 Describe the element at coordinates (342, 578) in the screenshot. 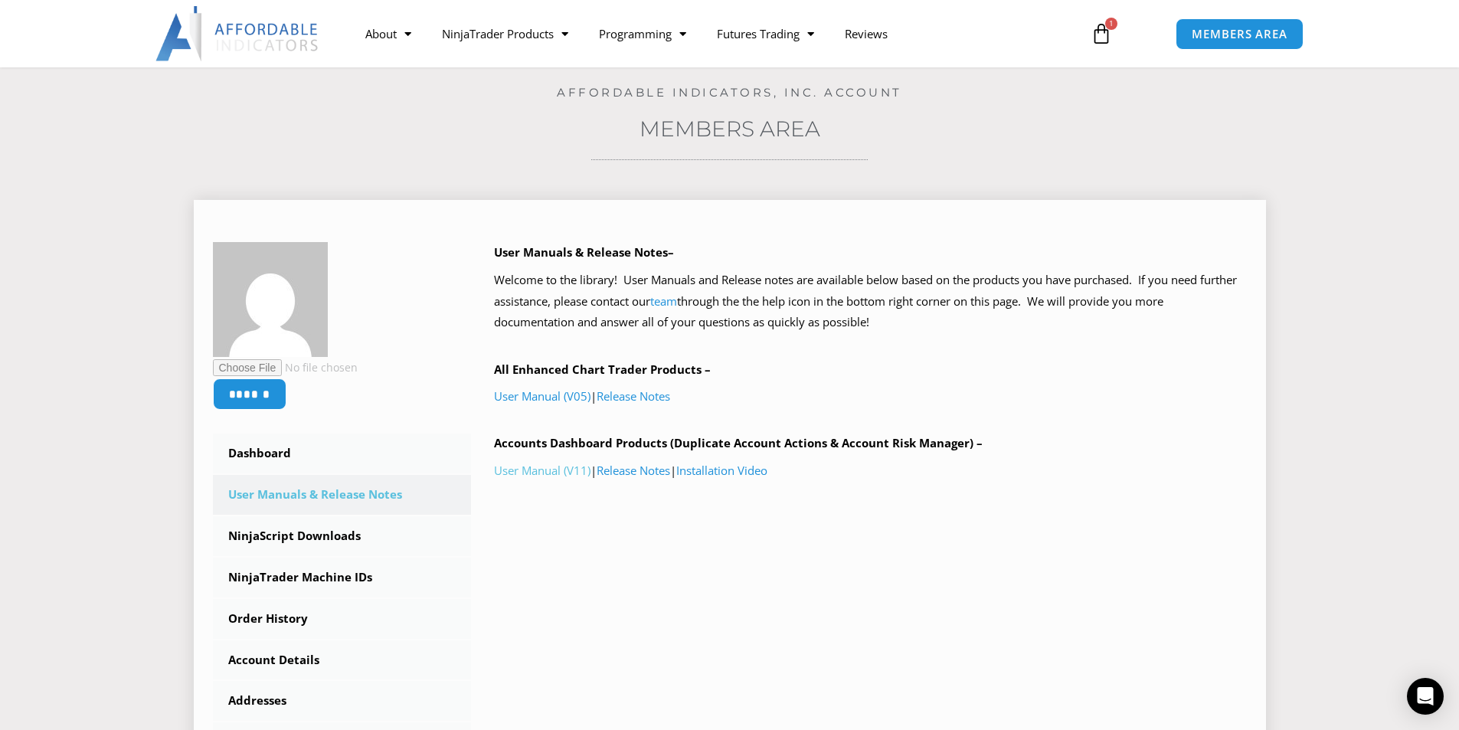

I see `a: NinjaTrader Machine IDs` at that location.